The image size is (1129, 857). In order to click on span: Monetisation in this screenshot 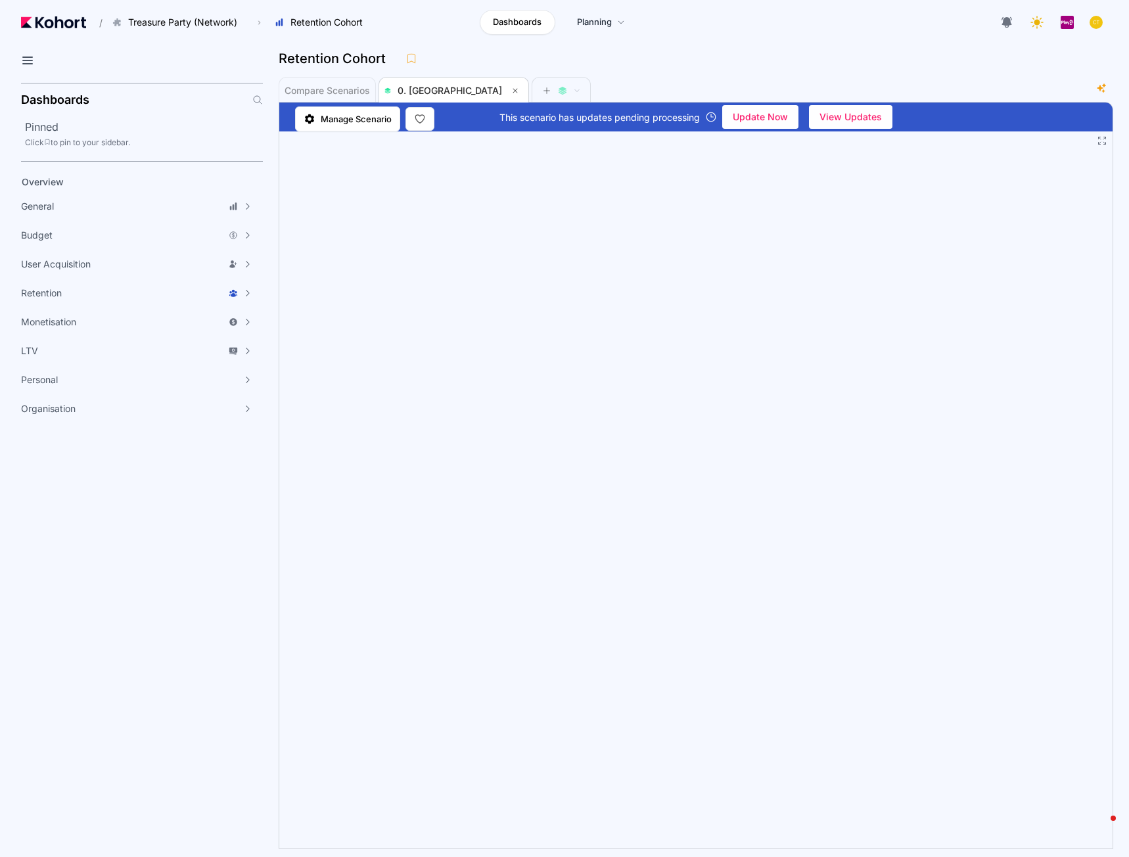, I will do `click(49, 322)`.